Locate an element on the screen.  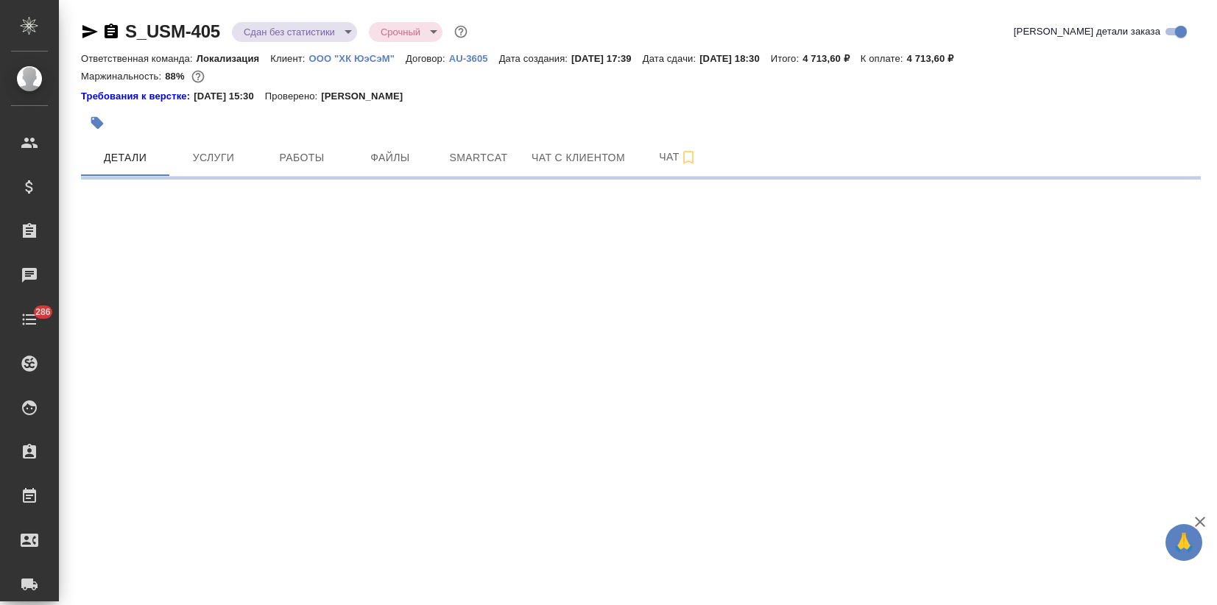
button: Скопировать ссылку is located at coordinates (111, 32).